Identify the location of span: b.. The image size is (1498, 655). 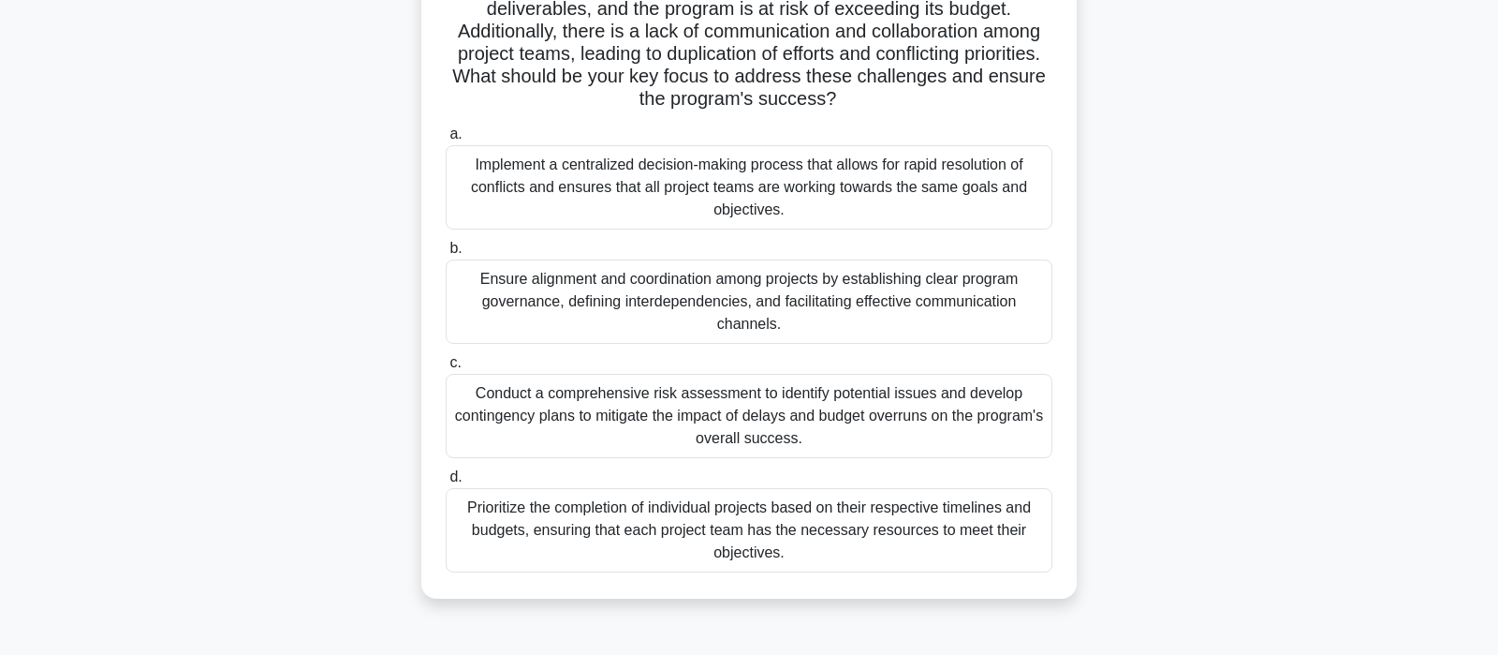
(455, 247).